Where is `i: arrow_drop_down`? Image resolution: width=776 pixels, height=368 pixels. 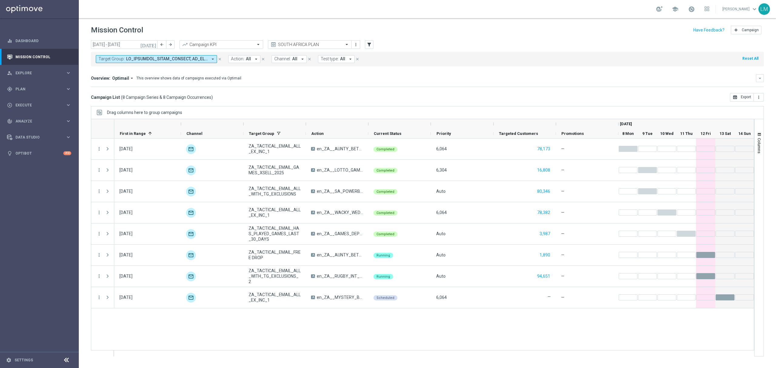 i: arrow_drop_down is located at coordinates (303, 59).